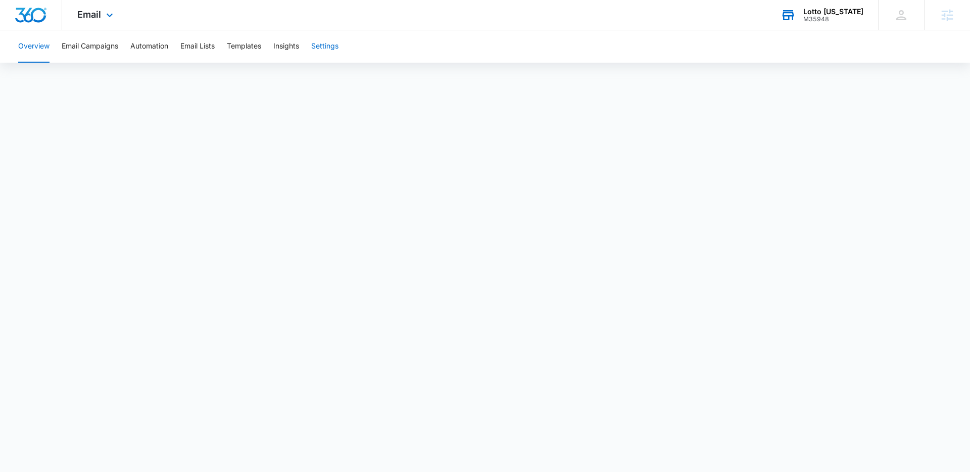 The width and height of the screenshot is (970, 472). Describe the element at coordinates (286, 46) in the screenshot. I see `button: Insights` at that location.